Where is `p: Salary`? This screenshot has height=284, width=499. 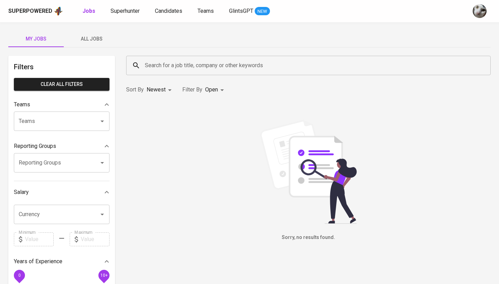
p: Salary is located at coordinates (21, 192).